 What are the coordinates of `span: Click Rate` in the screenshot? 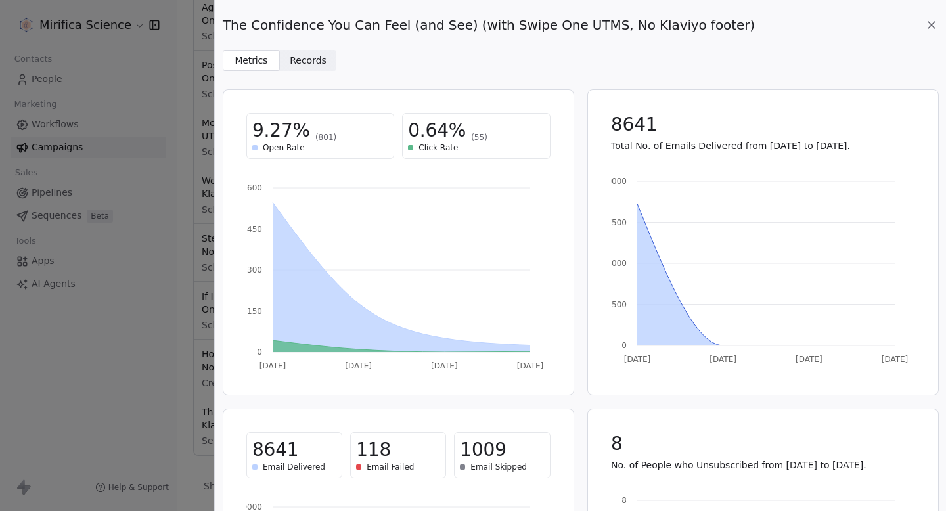 It's located at (438, 148).